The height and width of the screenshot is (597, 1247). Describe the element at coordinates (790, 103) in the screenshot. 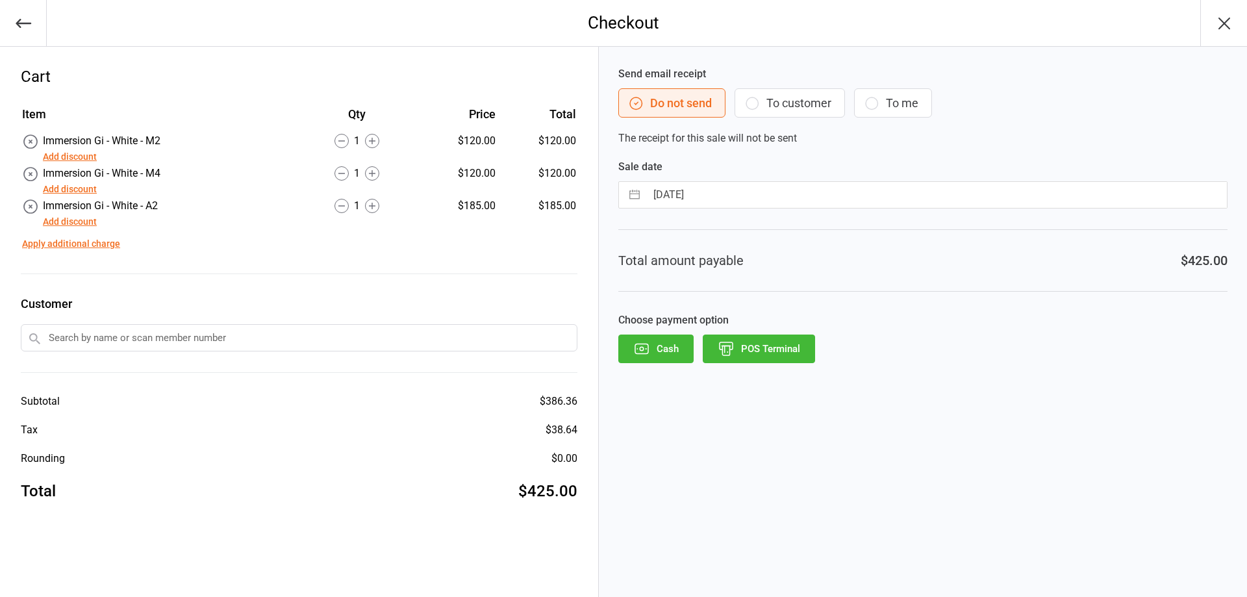

I see `button: To customer` at that location.